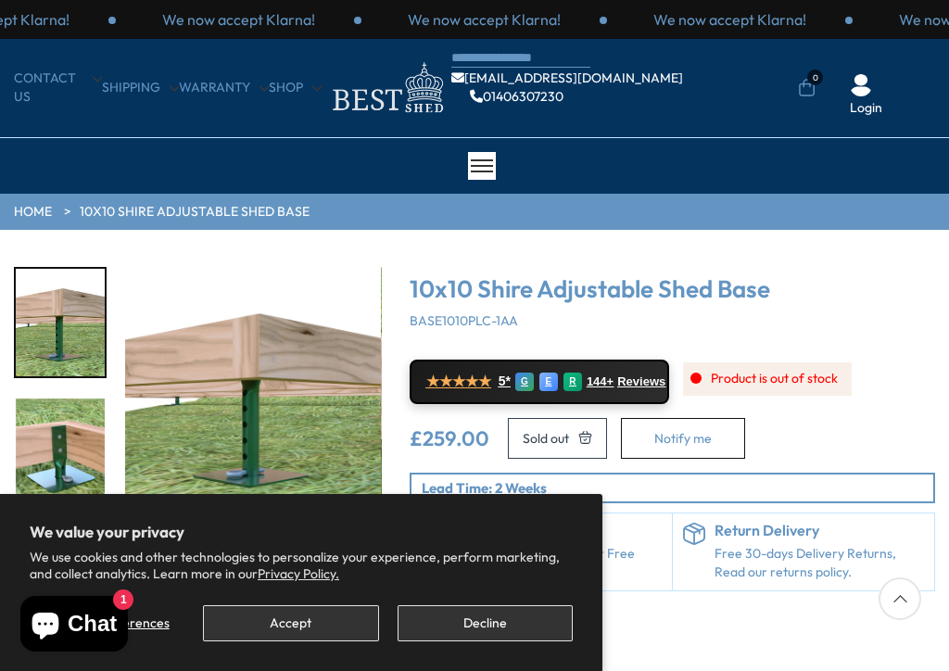 The height and width of the screenshot is (671, 949). I want to click on div: G, so click(525, 382).